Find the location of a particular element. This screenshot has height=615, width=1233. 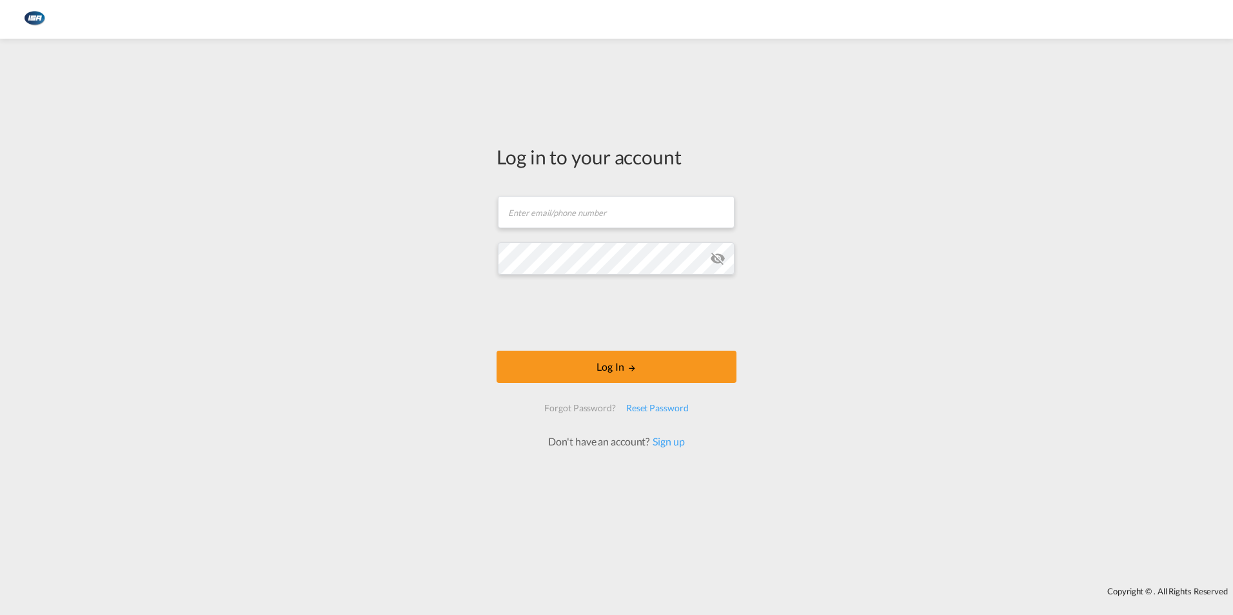

div: Reset Password is located at coordinates (657, 408).